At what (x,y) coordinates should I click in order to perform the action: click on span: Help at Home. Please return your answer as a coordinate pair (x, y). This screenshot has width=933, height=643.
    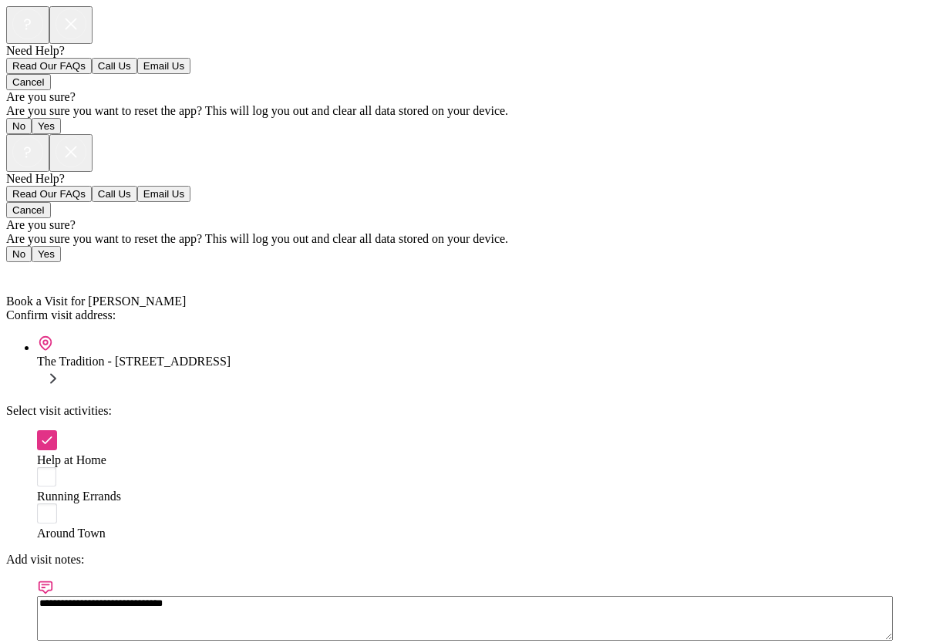
    Looking at the image, I should click on (72, 459).